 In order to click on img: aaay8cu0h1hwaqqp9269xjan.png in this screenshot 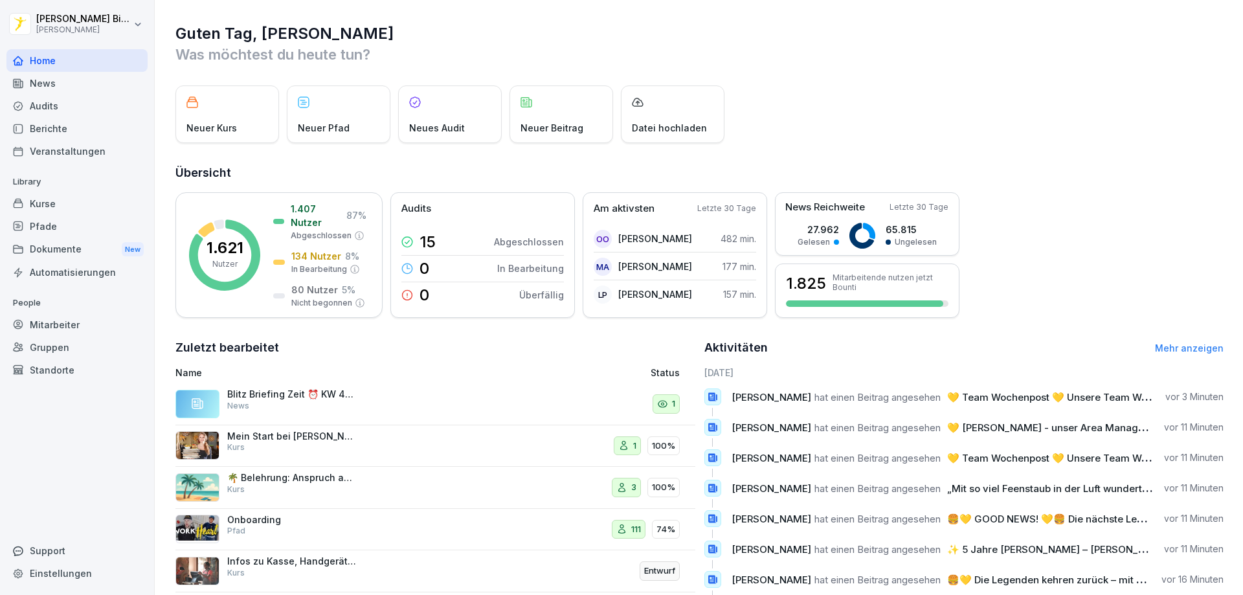, I will do `click(198, 446)`.